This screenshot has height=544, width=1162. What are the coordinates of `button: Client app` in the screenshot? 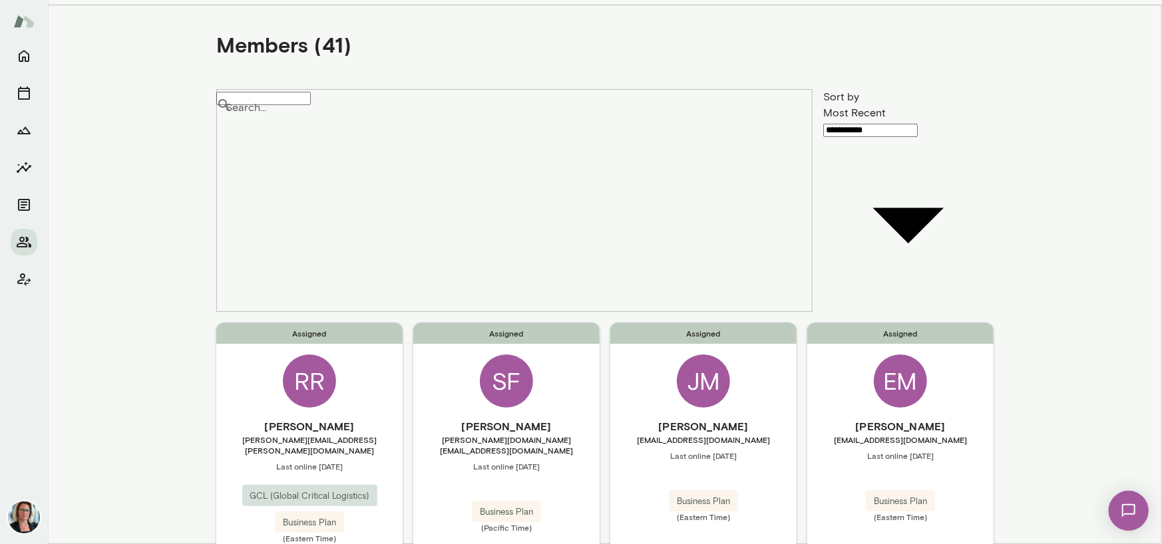 It's located at (24, 279).